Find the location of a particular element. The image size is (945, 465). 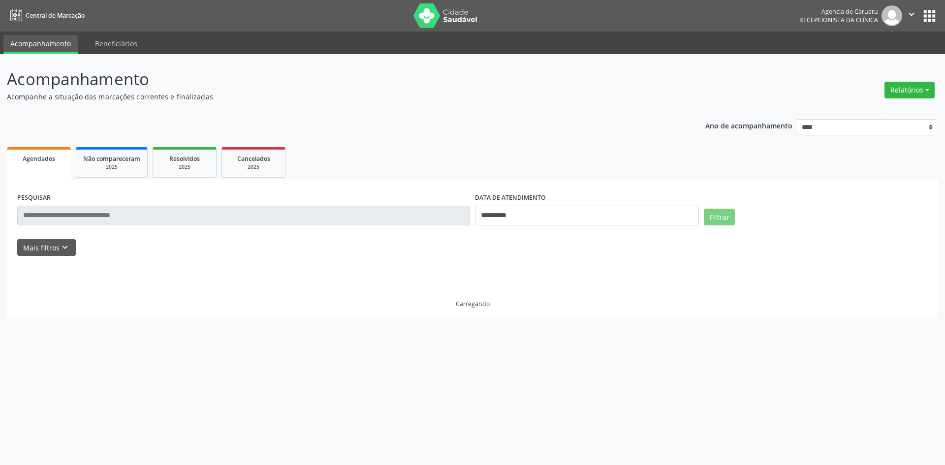

span: Central de Marcação is located at coordinates (55, 15).